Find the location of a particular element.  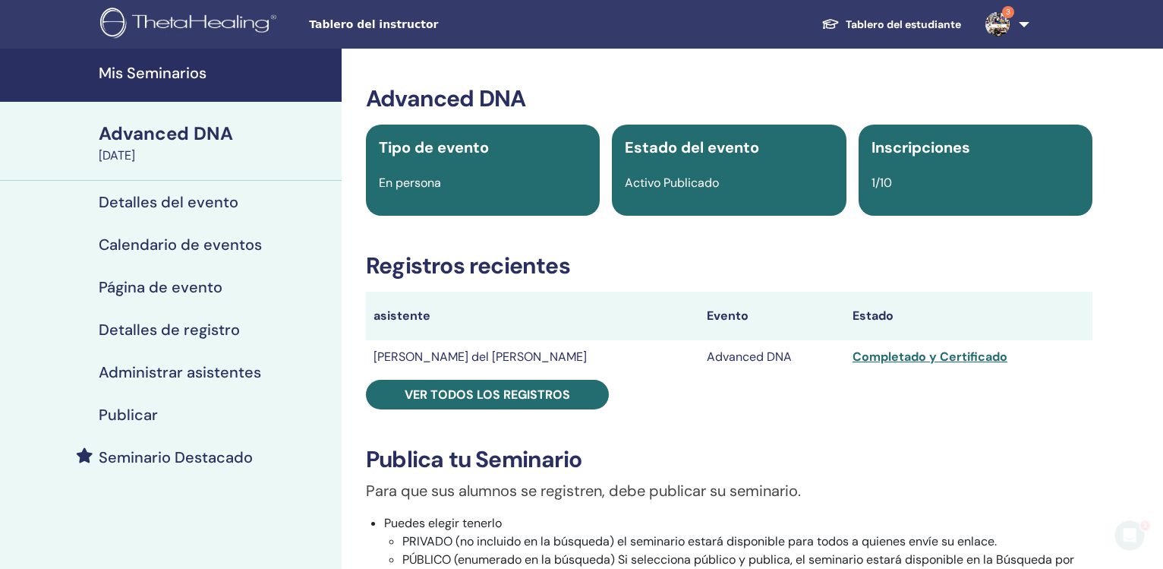

a: Tablero del estudiante is located at coordinates (892, 24).